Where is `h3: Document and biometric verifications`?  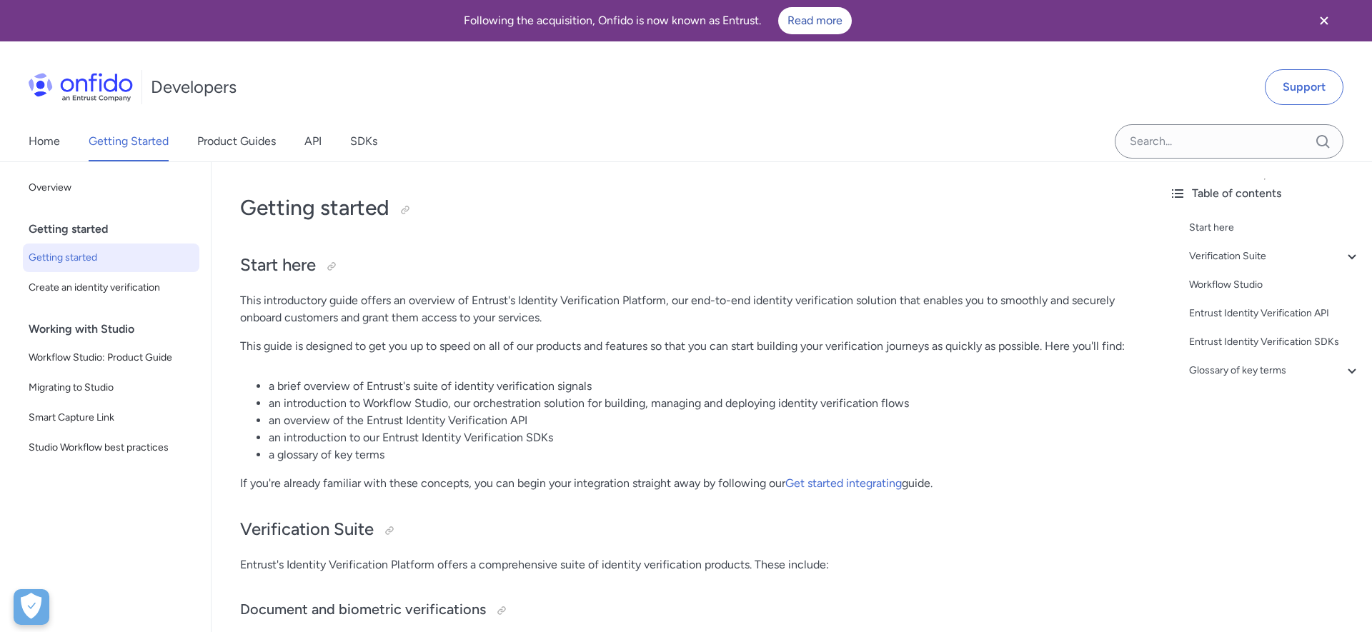 h3: Document and biometric verifications is located at coordinates (684, 611).